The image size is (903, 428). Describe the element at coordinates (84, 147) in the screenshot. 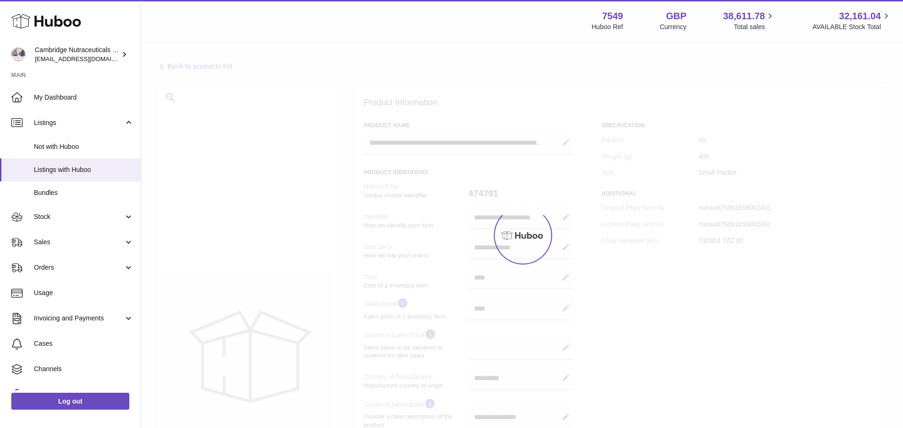

I see `span: Not with Huboo` at that location.